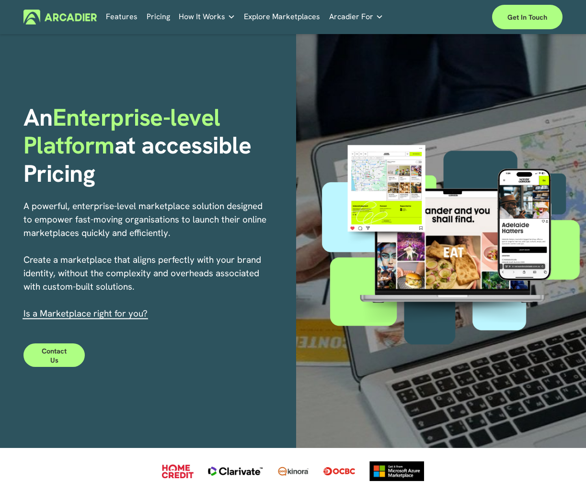 The image size is (586, 494). What do you see at coordinates (351, 17) in the screenshot?
I see `span: Arcadier For` at bounding box center [351, 17].